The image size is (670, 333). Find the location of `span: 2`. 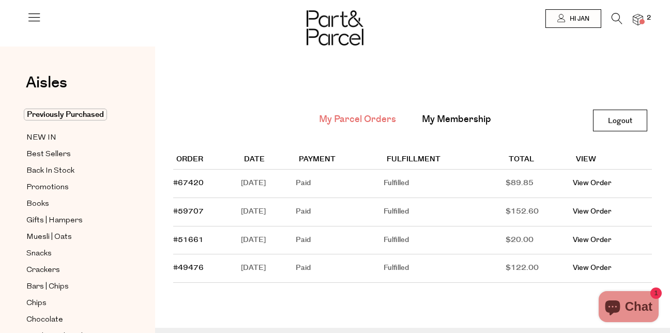

span: 2 is located at coordinates (649, 18).